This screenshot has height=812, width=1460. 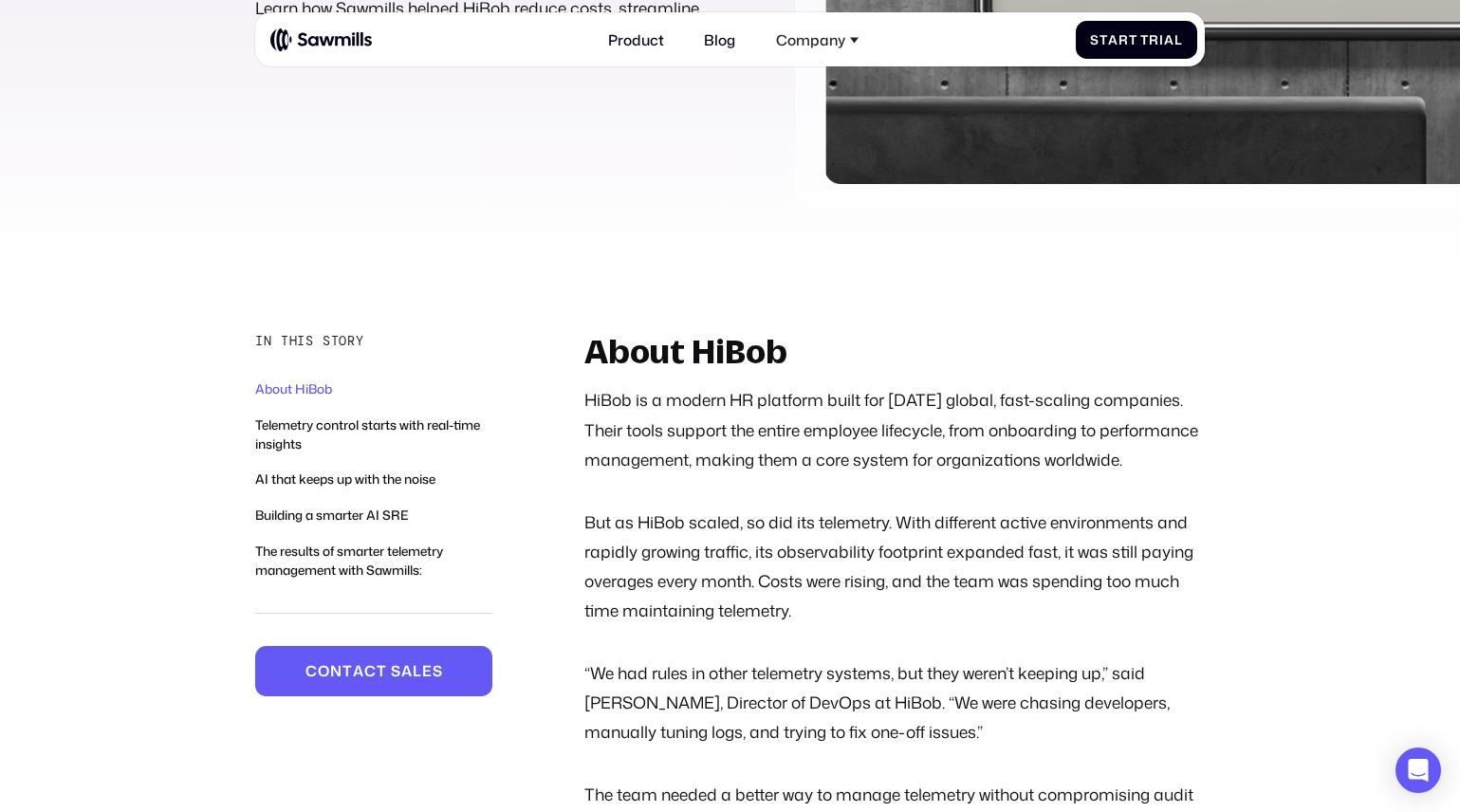 I want to click on span: C, so click(x=312, y=671).